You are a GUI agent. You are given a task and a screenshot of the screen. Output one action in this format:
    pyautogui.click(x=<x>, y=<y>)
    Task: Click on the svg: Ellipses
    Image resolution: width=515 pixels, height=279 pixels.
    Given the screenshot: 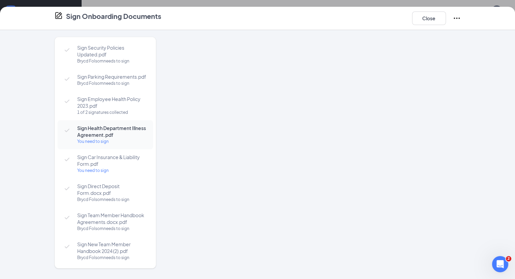 What is the action you would take?
    pyautogui.click(x=456, y=18)
    